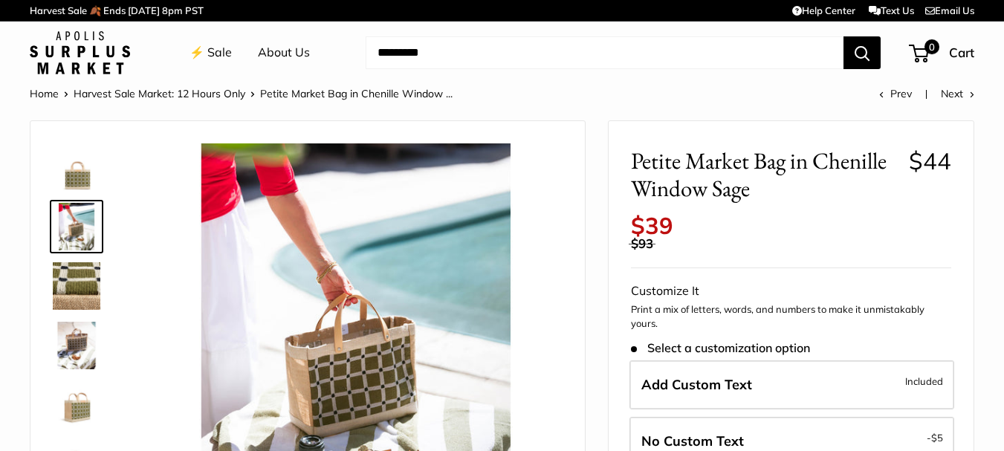  What do you see at coordinates (80, 53) in the screenshot?
I see `img: Apolis: Surplus Market` at bounding box center [80, 53].